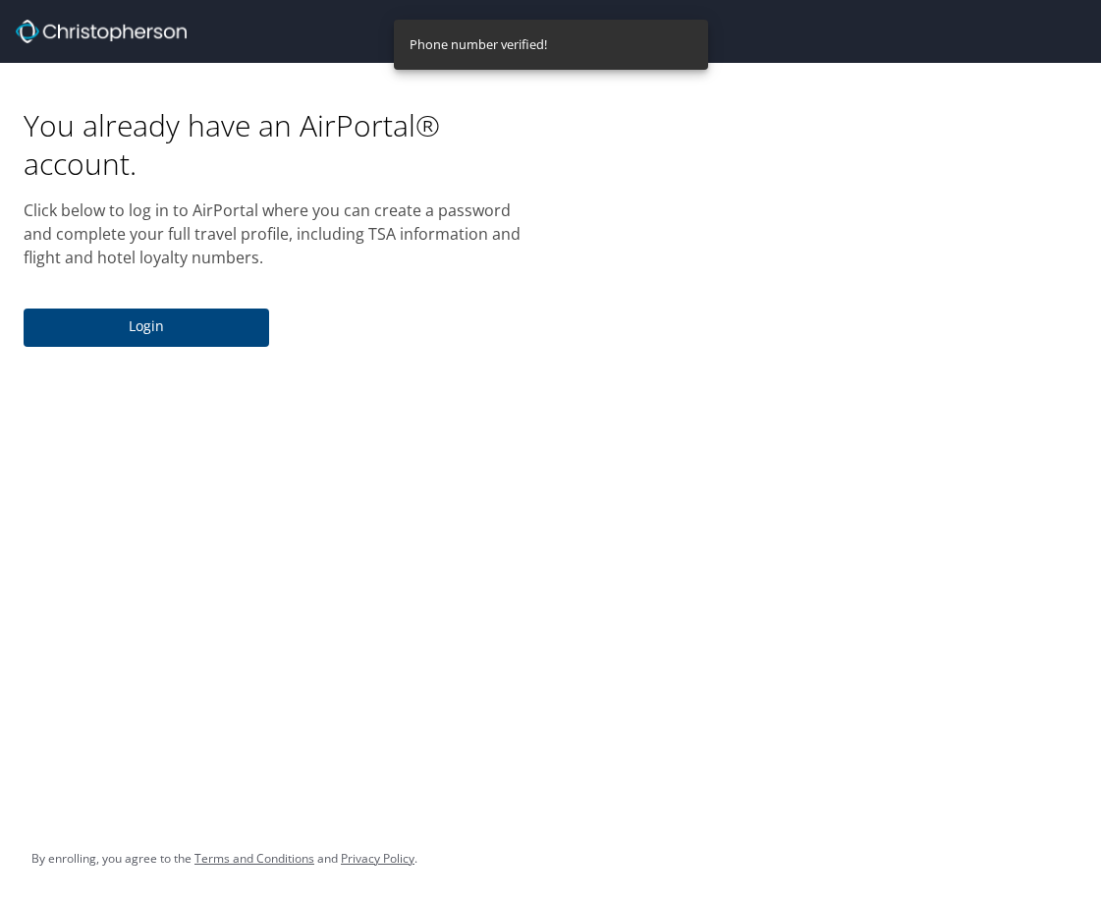 The image size is (1101, 903). What do you see at coordinates (275, 144) in the screenshot?
I see `h1: You already have an AirPortal® account.` at bounding box center [275, 144].